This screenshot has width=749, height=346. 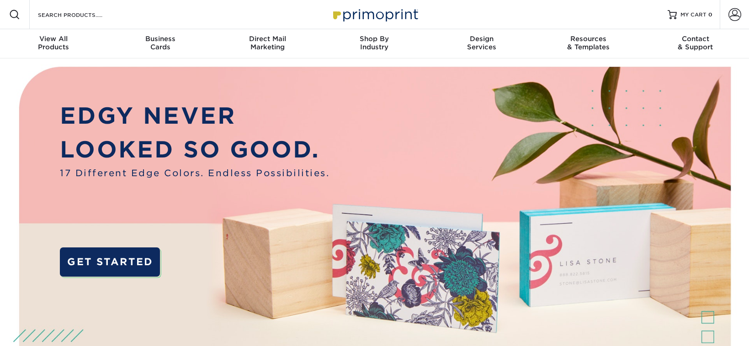 What do you see at coordinates (195, 150) in the screenshot?
I see `p: LOOKED SO GOOD.` at bounding box center [195, 150].